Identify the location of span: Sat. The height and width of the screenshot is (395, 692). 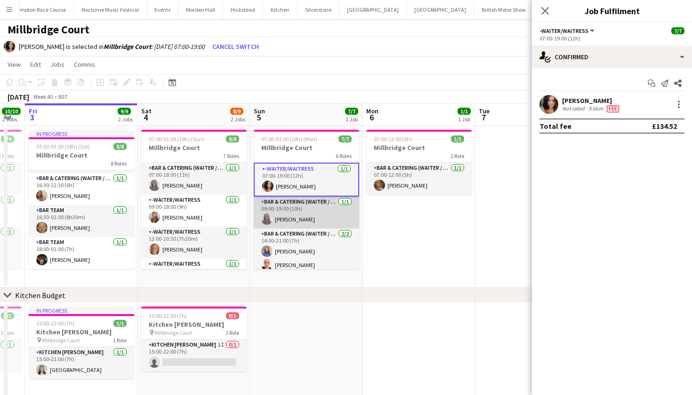
(146, 111).